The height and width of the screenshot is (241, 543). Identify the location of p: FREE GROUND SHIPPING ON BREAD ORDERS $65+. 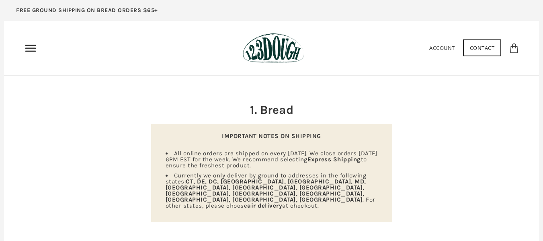
(87, 10).